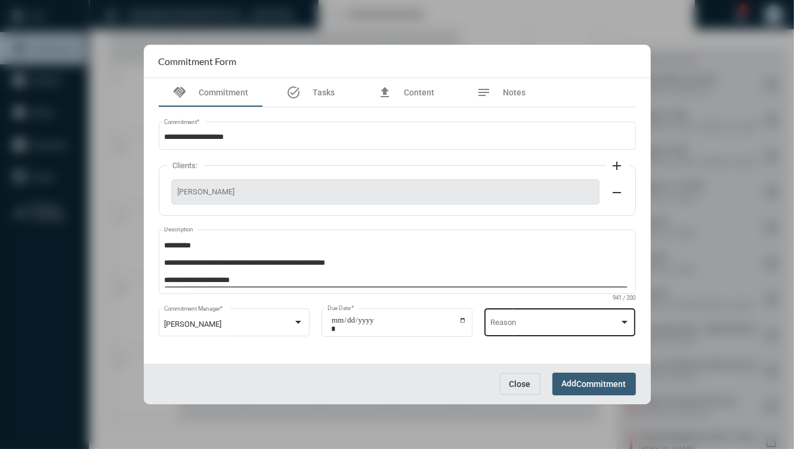 This screenshot has width=794, height=449. I want to click on span: Content, so click(419, 92).